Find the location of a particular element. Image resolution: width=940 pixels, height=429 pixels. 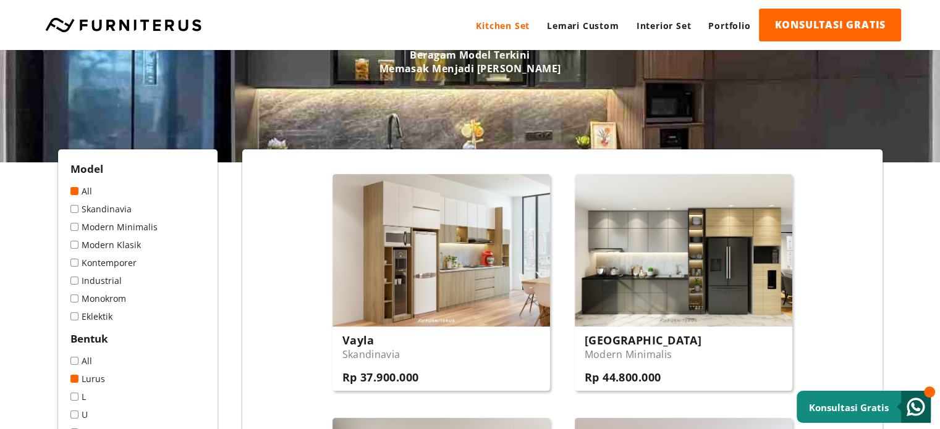

a: Lemari Custom is located at coordinates (583, 25).